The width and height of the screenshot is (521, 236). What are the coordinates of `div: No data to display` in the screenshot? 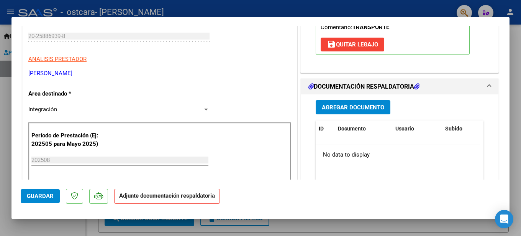 It's located at (398, 154).